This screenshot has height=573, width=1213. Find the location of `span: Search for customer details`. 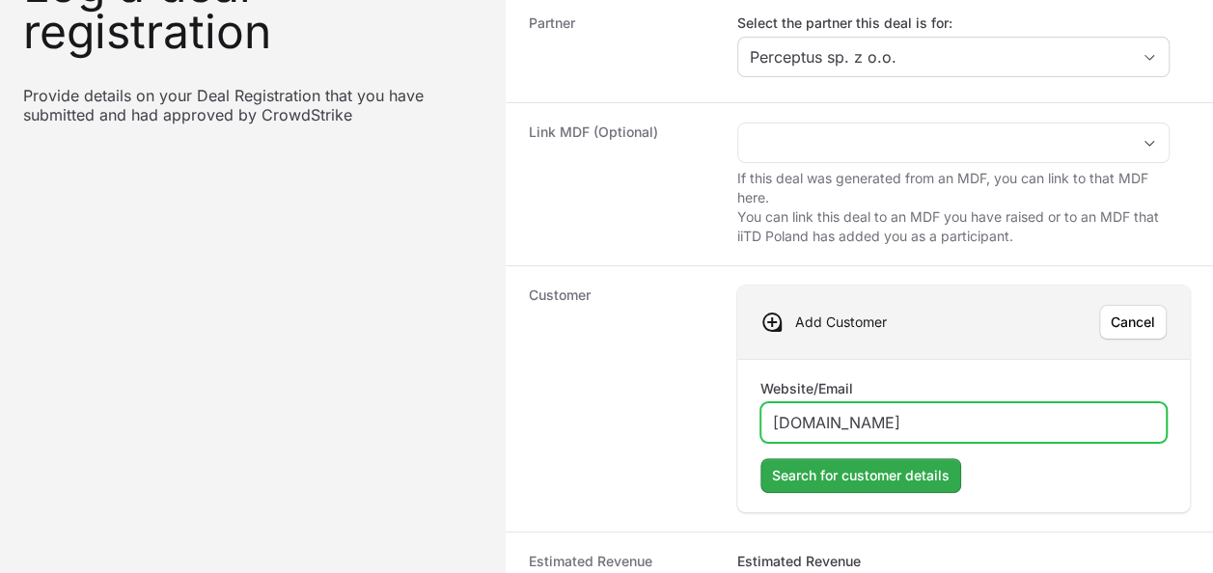

span: Search for customer details is located at coordinates (861, 476).